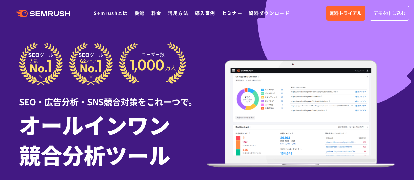 The image size is (414, 180). What do you see at coordinates (346, 13) in the screenshot?
I see `a: 無料トライアル` at bounding box center [346, 13].